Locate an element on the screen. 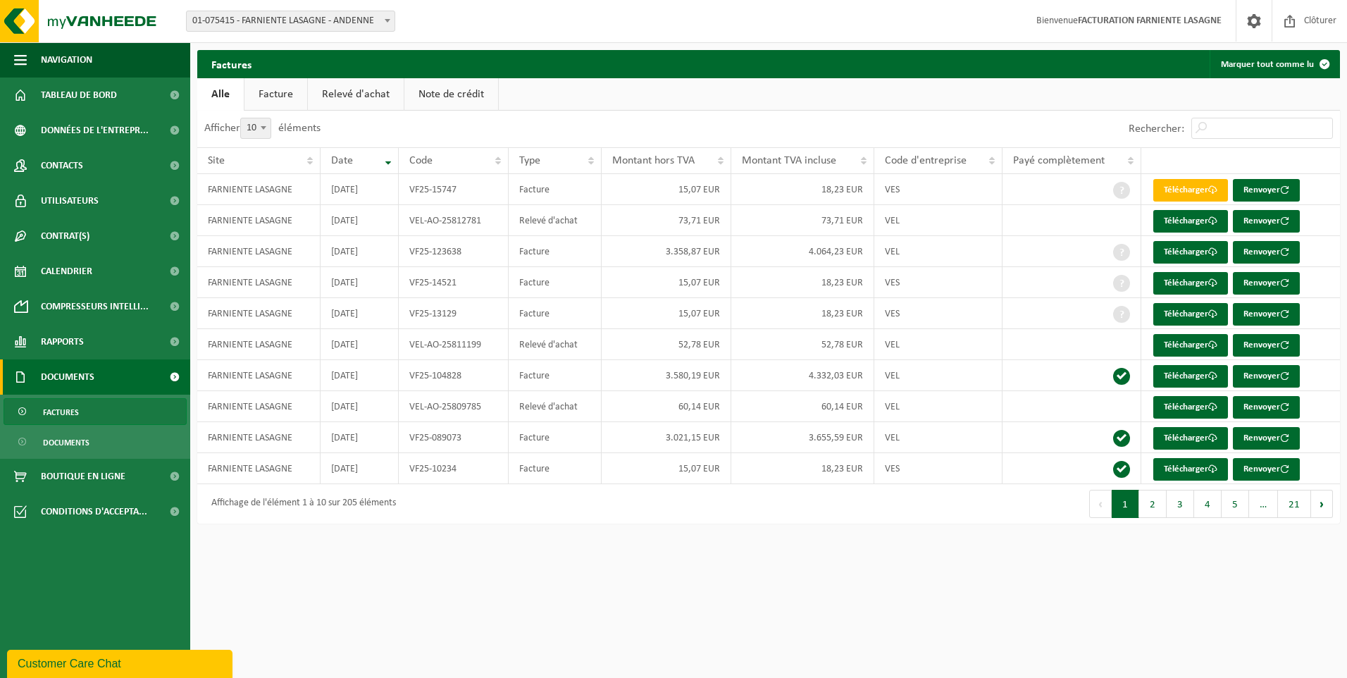  button: 1 is located at coordinates (1125, 504).